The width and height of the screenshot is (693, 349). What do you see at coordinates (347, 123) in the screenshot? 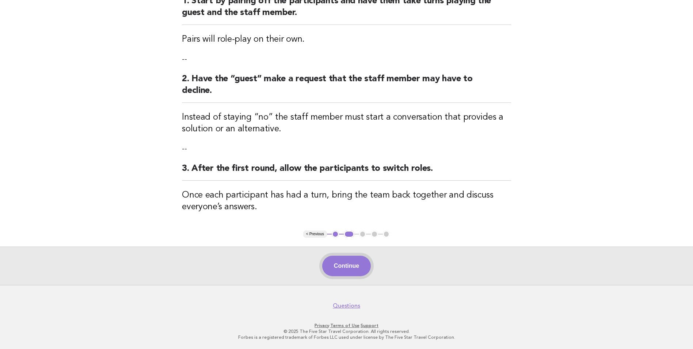
I see `h3: Instead of staying “no” the staff member must start a conversation that provides a solution or an...` at bounding box center [347, 123].